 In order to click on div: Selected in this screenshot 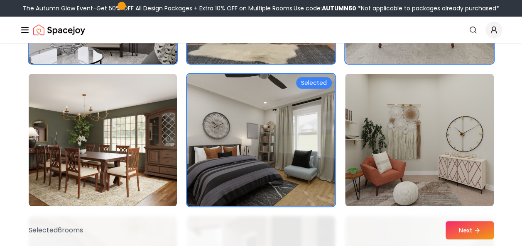, I will do `click(314, 83)`.